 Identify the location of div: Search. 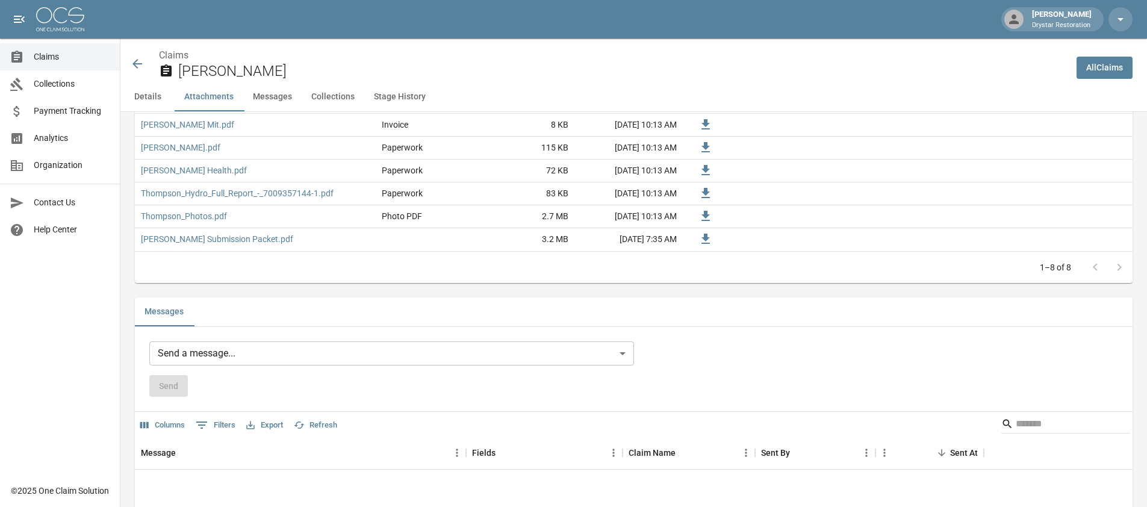
(1066, 425).